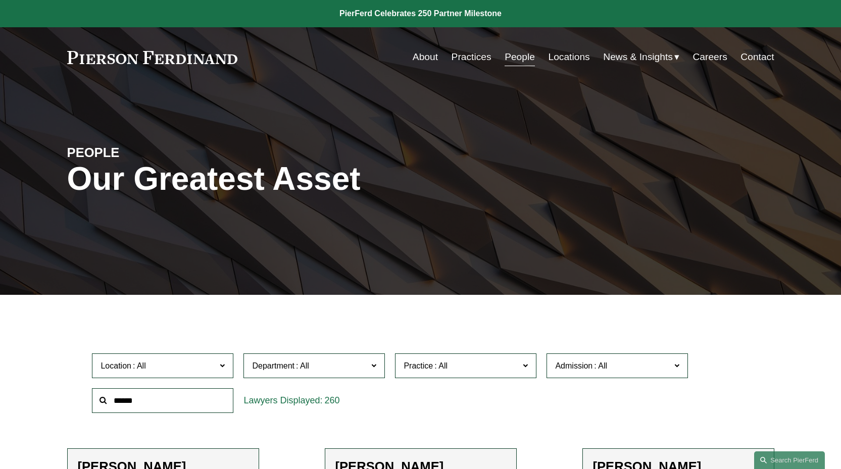 The width and height of the screenshot is (841, 469). What do you see at coordinates (789, 460) in the screenshot?
I see `a: Search this site` at bounding box center [789, 460].